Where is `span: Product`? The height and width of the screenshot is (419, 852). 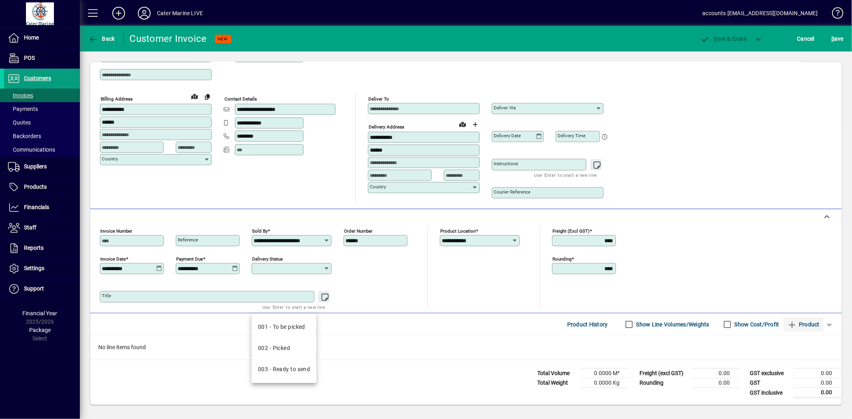 span: Product is located at coordinates (803, 325).